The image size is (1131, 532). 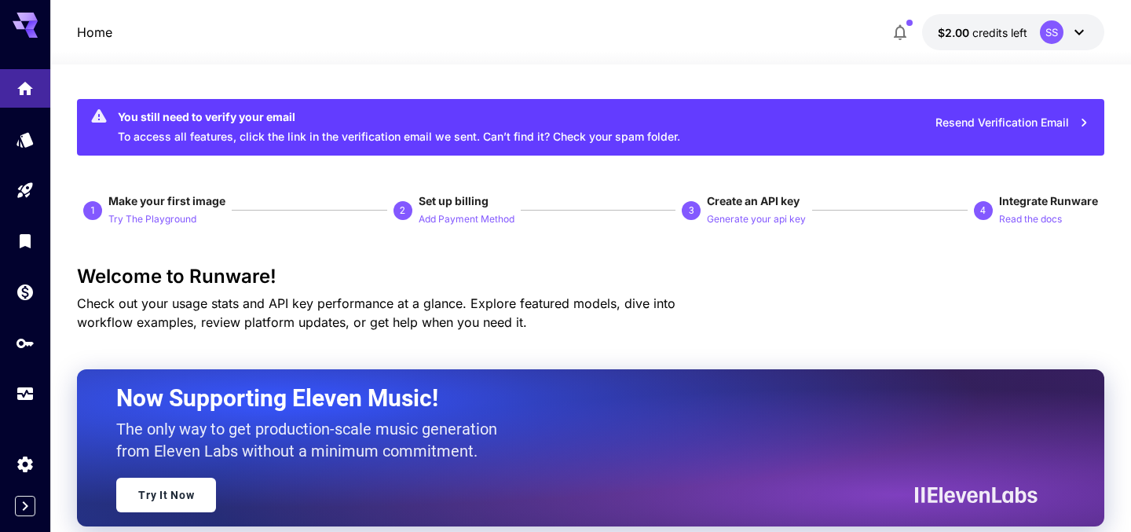 I want to click on p: 1, so click(x=93, y=210).